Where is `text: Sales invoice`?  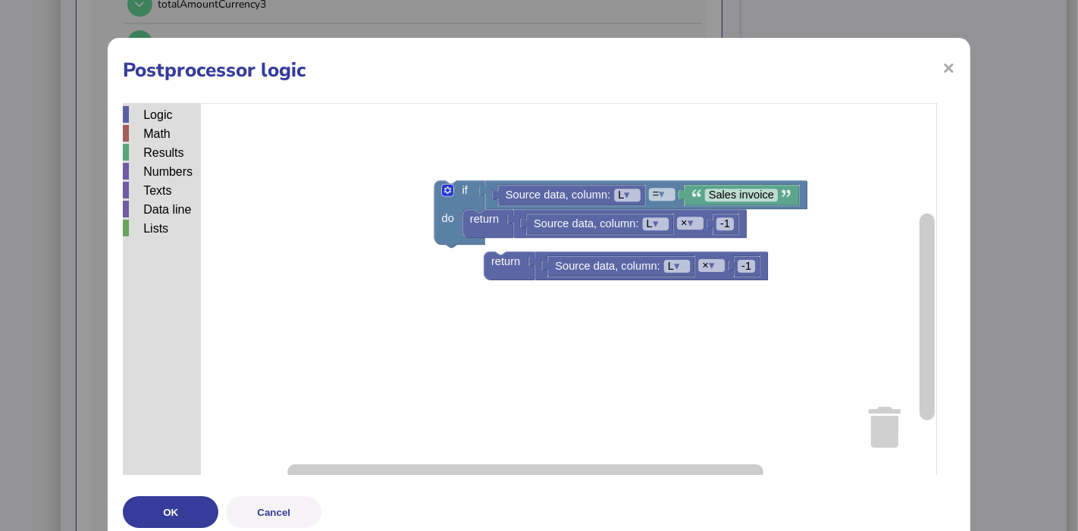 text: Sales invoice is located at coordinates (741, 196).